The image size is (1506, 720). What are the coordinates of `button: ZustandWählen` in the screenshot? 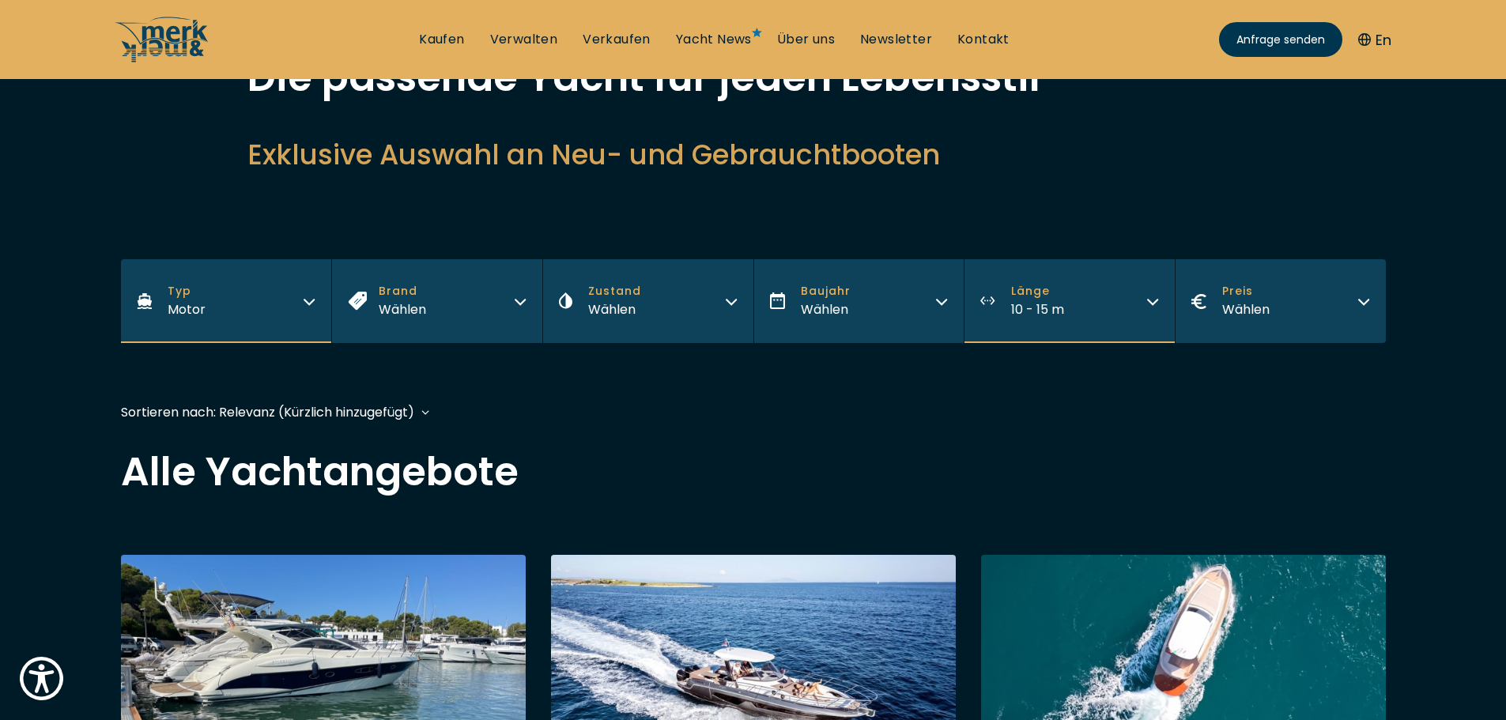 It's located at (647, 301).